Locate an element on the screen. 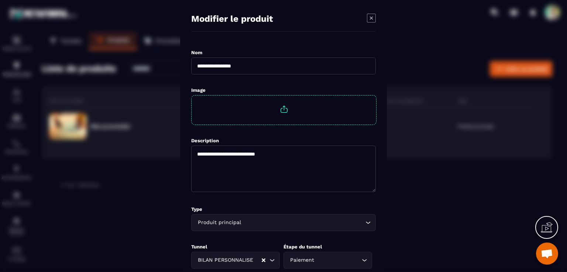  label: Nom is located at coordinates (197, 52).